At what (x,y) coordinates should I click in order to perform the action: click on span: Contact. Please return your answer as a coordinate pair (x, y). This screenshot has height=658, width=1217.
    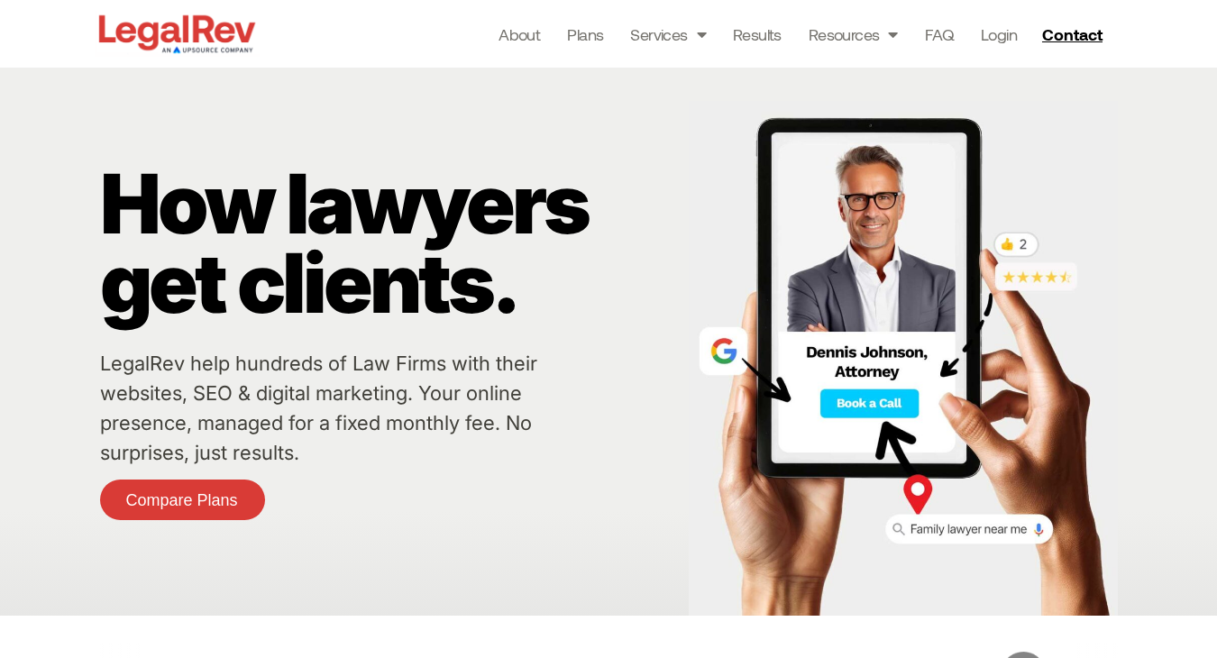
    Looking at the image, I should click on (1072, 34).